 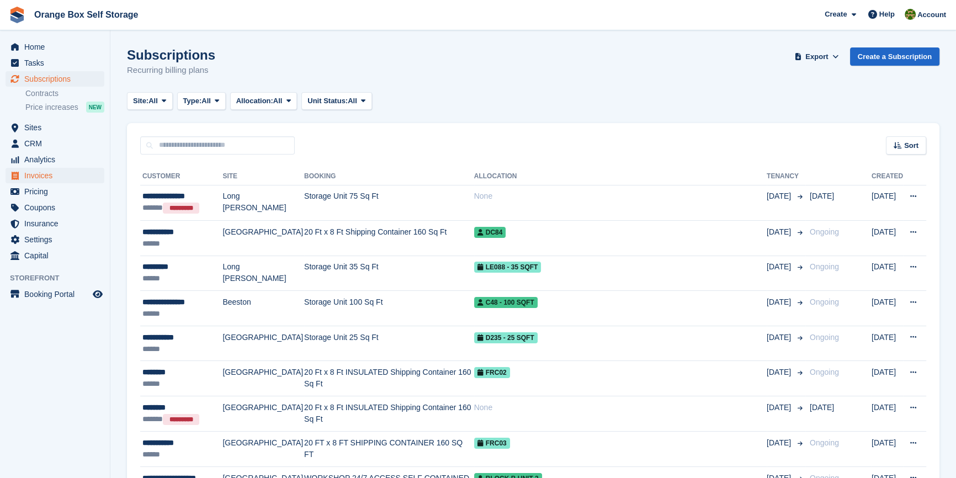 I want to click on span: D235 - 25 SQFT, so click(x=505, y=338).